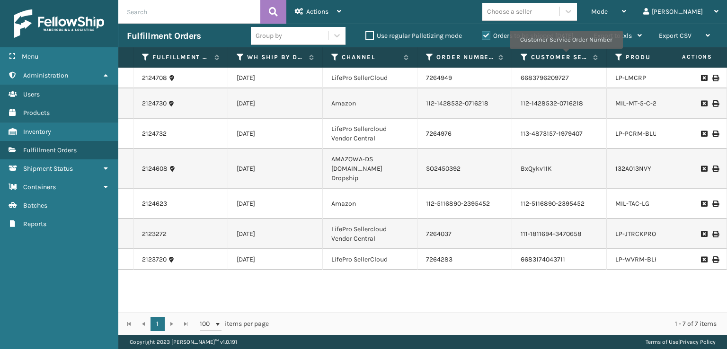 Image resolution: width=727 pixels, height=349 pixels. Describe the element at coordinates (154, 134) in the screenshot. I see `a: 2124732` at that location.